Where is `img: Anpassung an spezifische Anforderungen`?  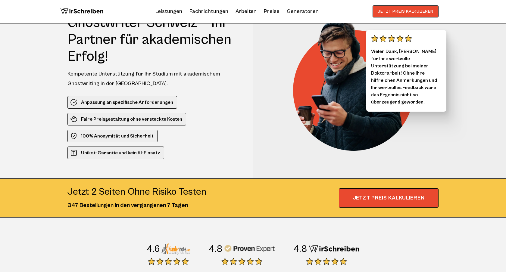
img: Anpassung an spezifische Anforderungen is located at coordinates (74, 102).